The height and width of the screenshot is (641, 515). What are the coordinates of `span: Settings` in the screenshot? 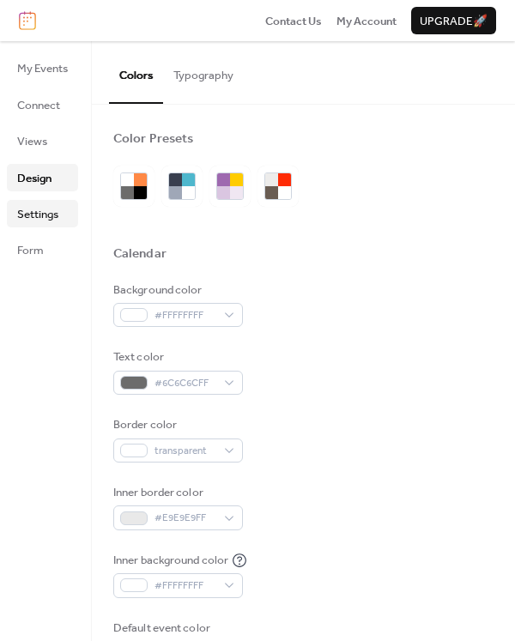 It's located at (38, 215).